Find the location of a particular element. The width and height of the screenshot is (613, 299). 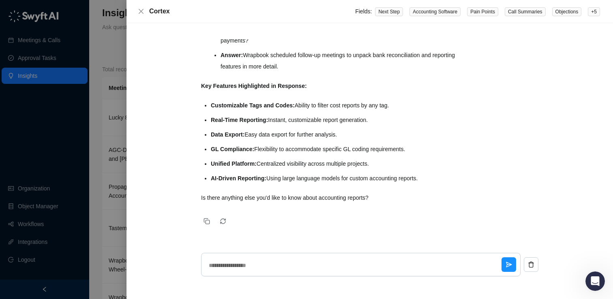

strong: Data Export: is located at coordinates (227, 135).